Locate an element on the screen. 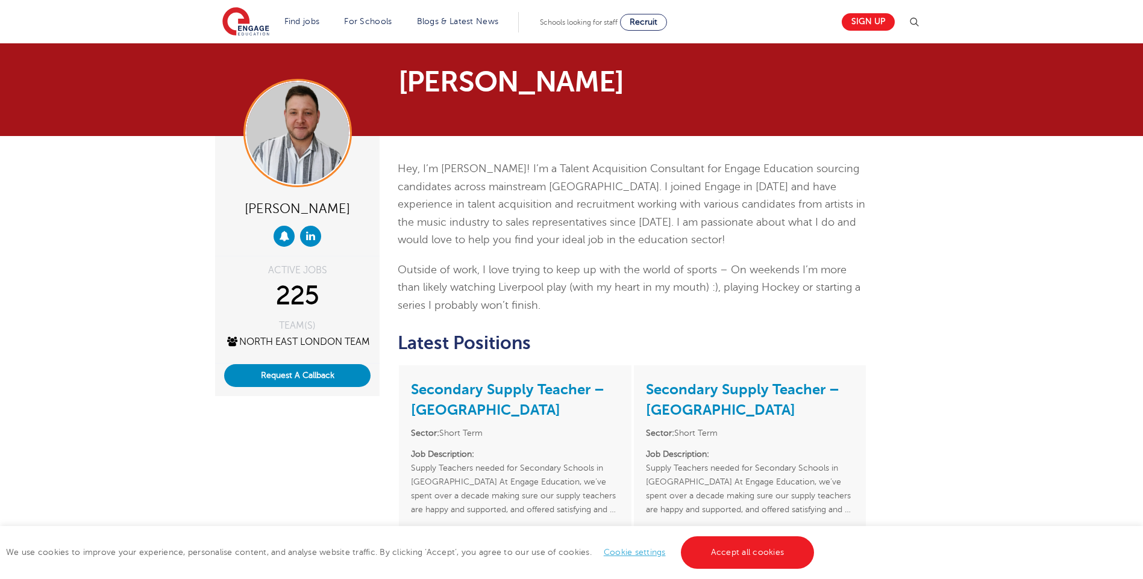  a: Recruit is located at coordinates (643, 22).